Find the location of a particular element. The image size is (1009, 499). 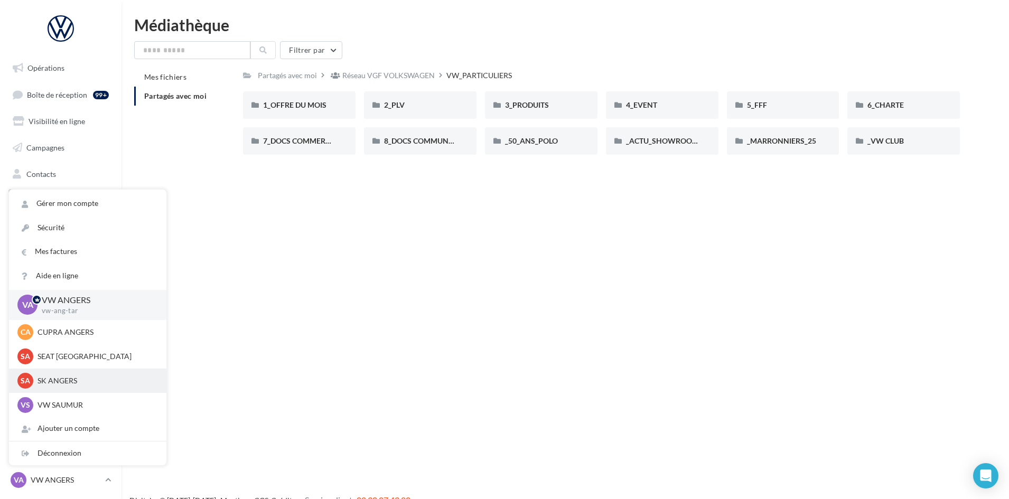

div: 99+ is located at coordinates (101, 95).